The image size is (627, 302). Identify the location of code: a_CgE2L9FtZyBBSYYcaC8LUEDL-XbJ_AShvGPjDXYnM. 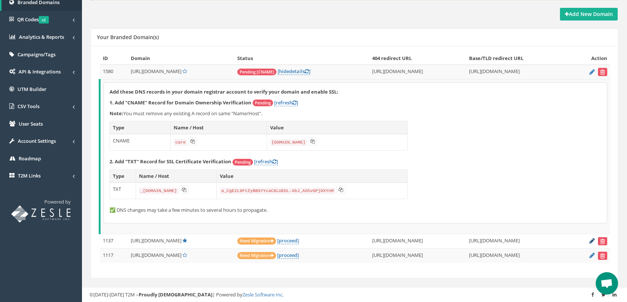
(278, 191).